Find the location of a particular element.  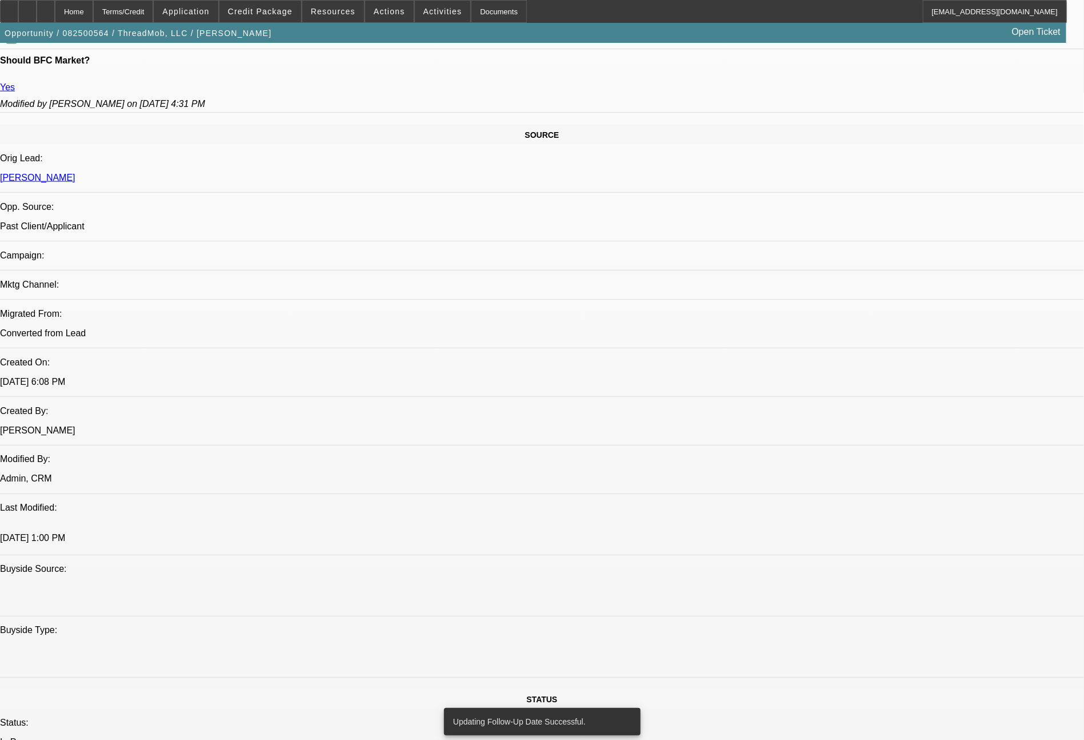

button: Resources is located at coordinates (333, 11).